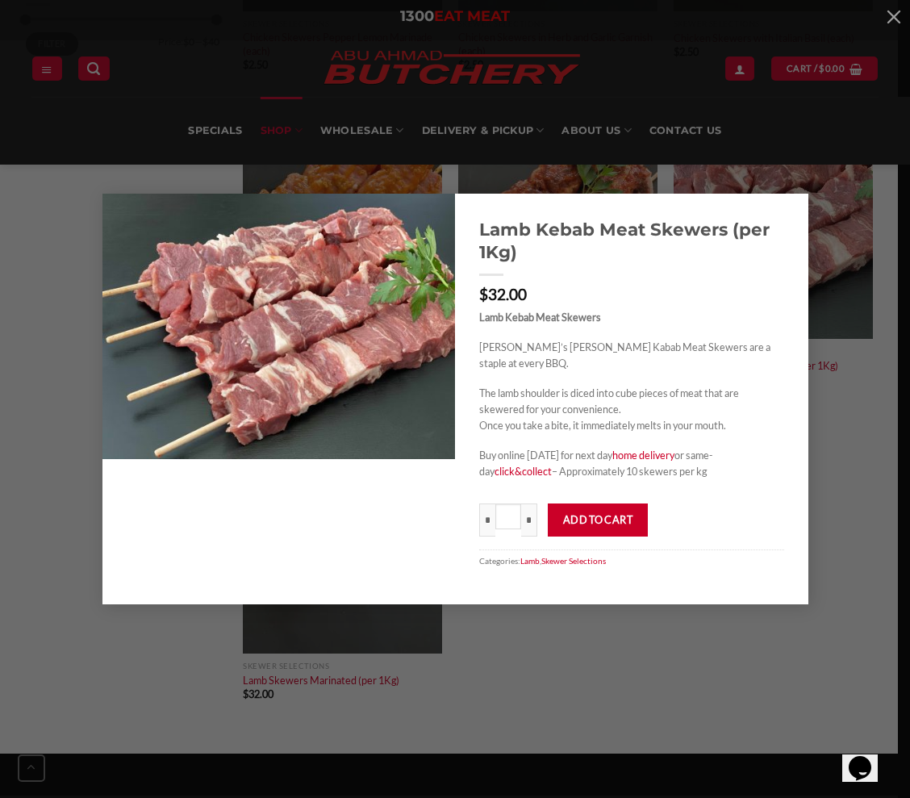  I want to click on a: Lamb Kebab Meat Skewers (per 1Kg), so click(632, 240).